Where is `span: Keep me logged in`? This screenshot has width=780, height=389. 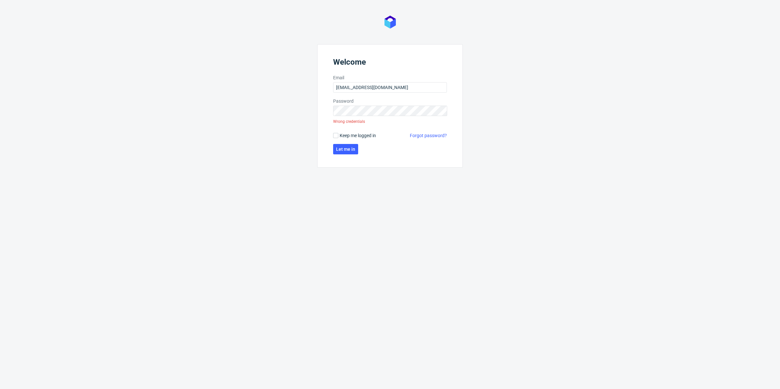
span: Keep me logged in is located at coordinates (358, 135).